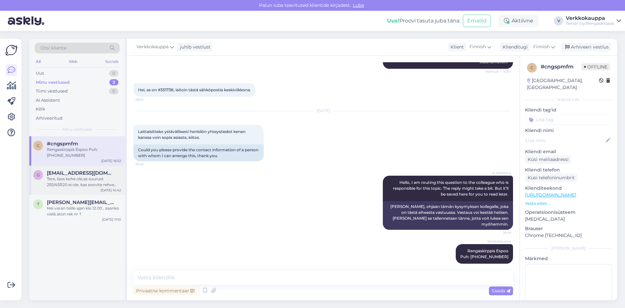  I want to click on img: Askly Logo, so click(11, 50).